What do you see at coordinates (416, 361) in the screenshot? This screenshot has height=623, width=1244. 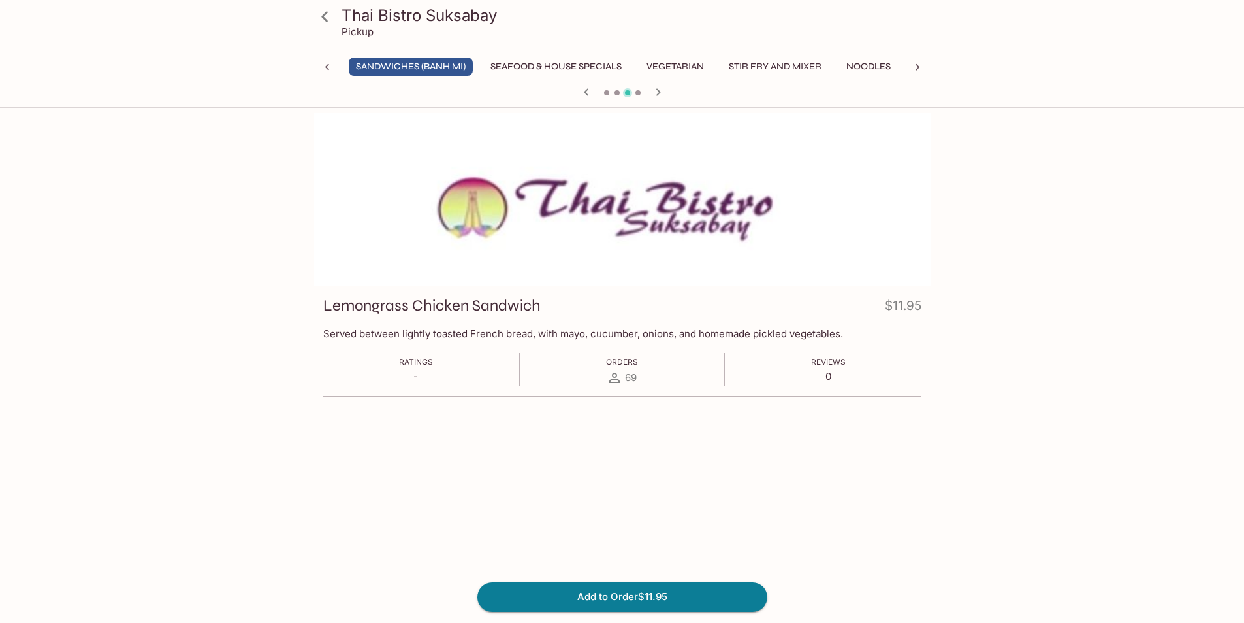 I see `span: Ratings` at bounding box center [416, 361].